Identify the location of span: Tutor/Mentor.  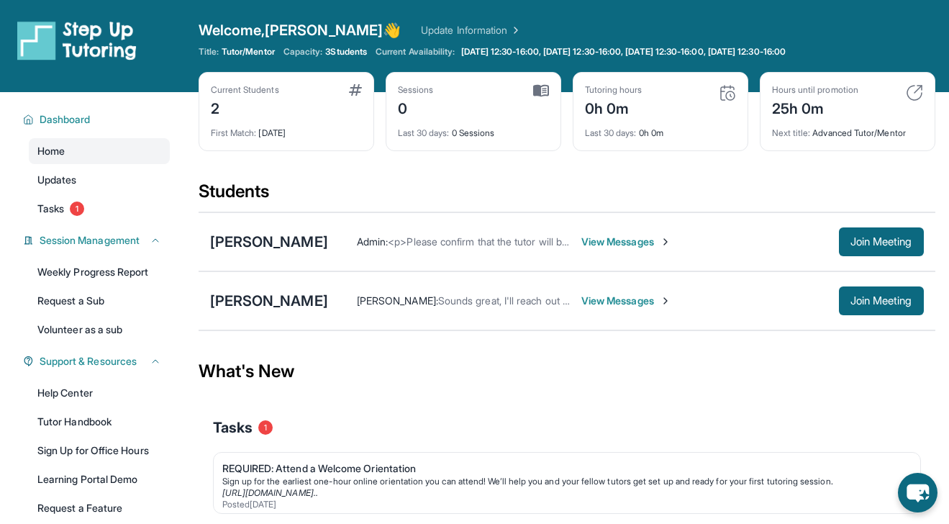
(248, 52).